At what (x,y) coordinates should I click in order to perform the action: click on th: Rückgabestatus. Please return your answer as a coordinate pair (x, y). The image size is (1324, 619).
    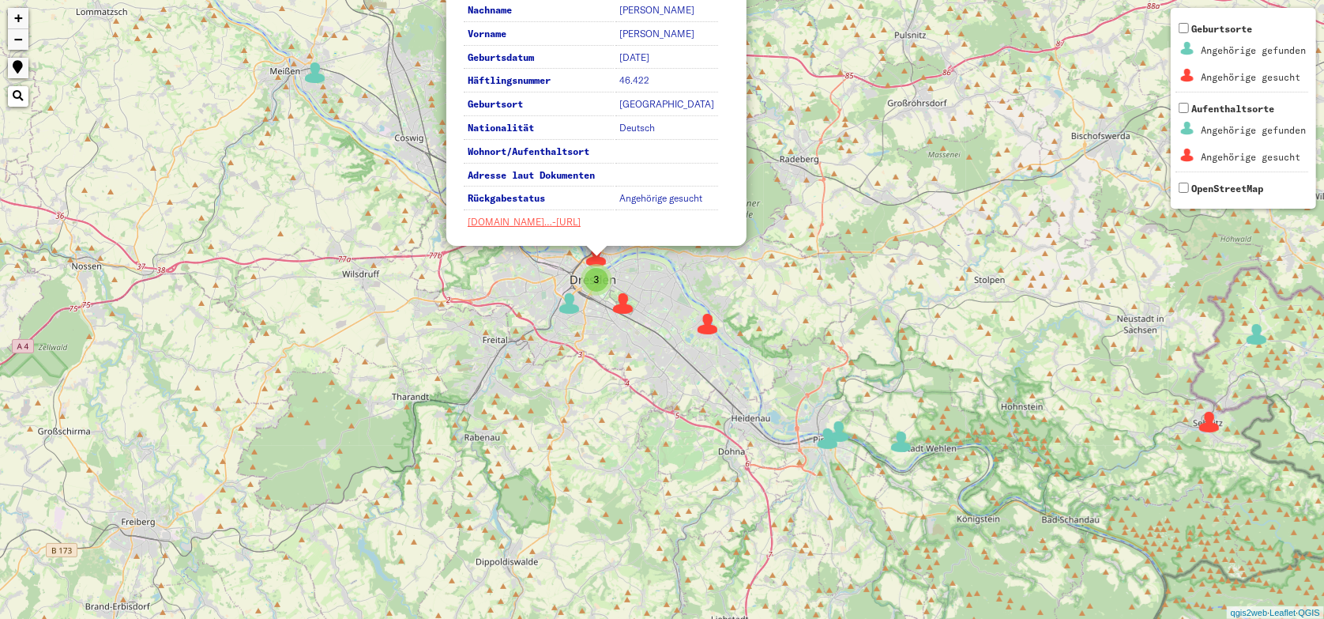
    Looking at the image, I should click on (539, 199).